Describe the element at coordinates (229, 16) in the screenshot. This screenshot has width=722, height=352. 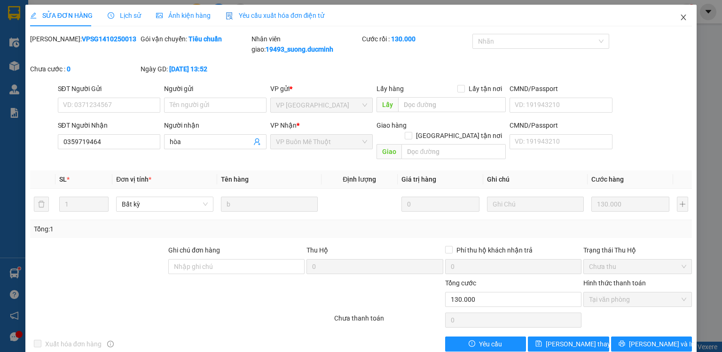
I see `img: icon` at that location.